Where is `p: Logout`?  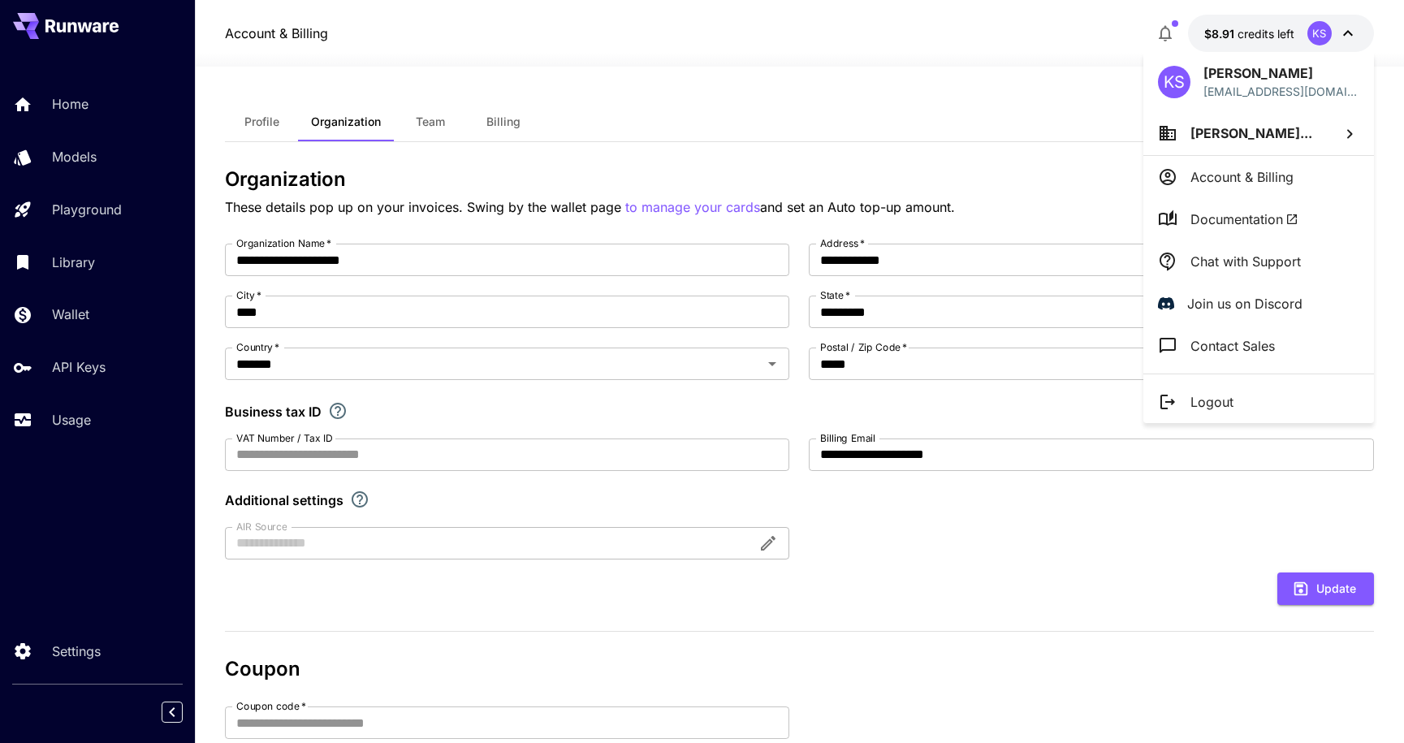 p: Logout is located at coordinates (1212, 402).